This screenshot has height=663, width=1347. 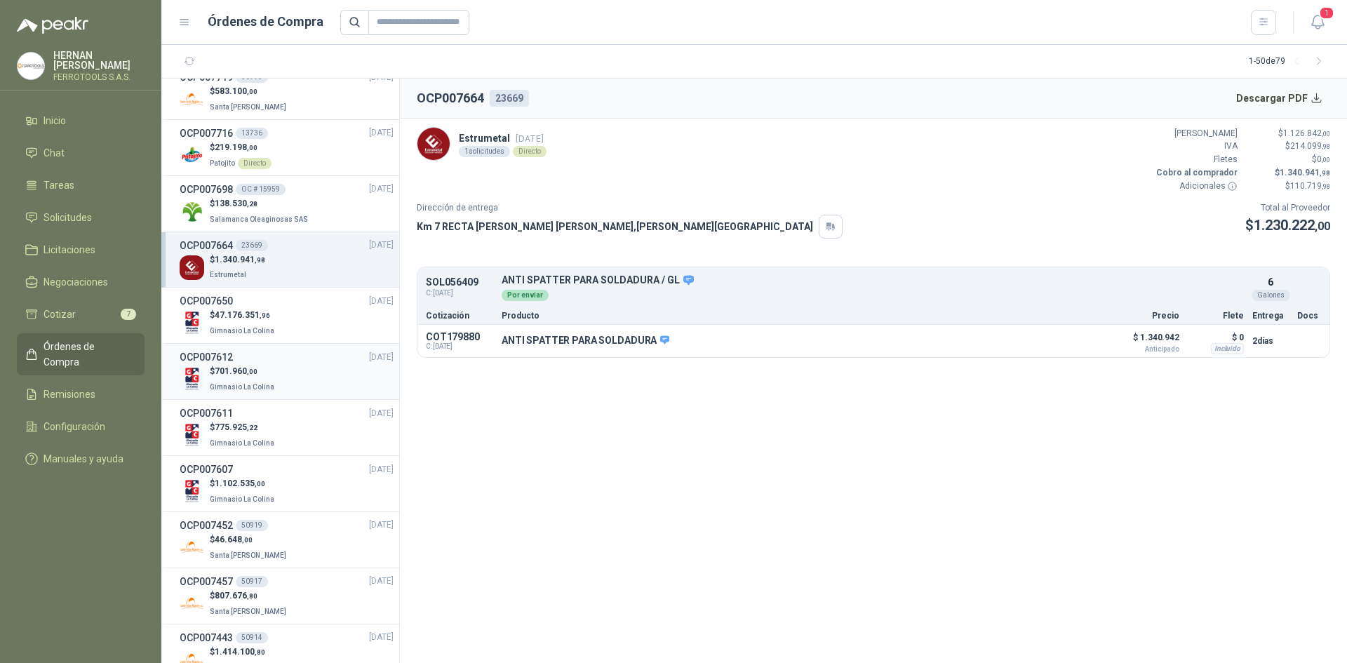 What do you see at coordinates (99, 77) in the screenshot?
I see `p: FERROTOOLS S.A.S.` at bounding box center [99, 77].